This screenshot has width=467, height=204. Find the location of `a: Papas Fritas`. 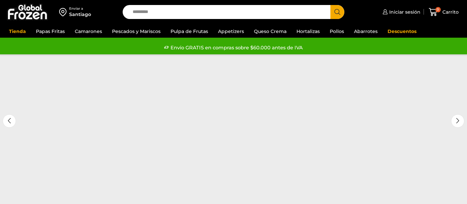

a: Papas Fritas is located at coordinates (50, 31).